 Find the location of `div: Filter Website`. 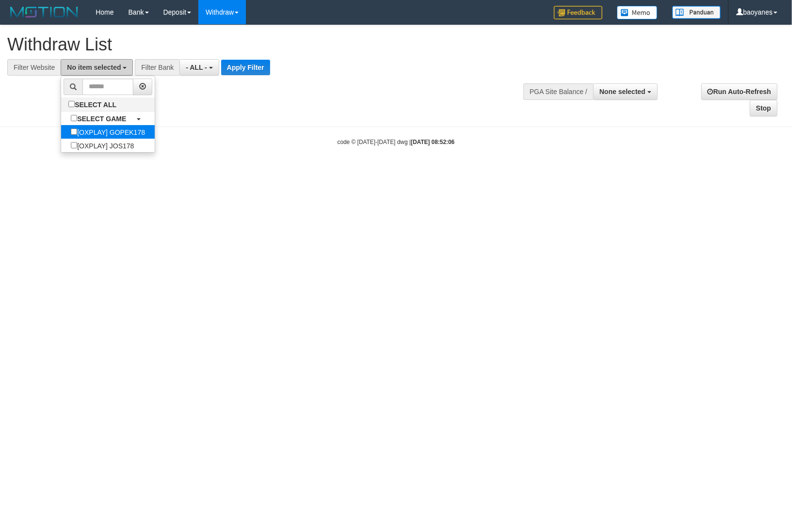

div: Filter Website is located at coordinates (34, 67).